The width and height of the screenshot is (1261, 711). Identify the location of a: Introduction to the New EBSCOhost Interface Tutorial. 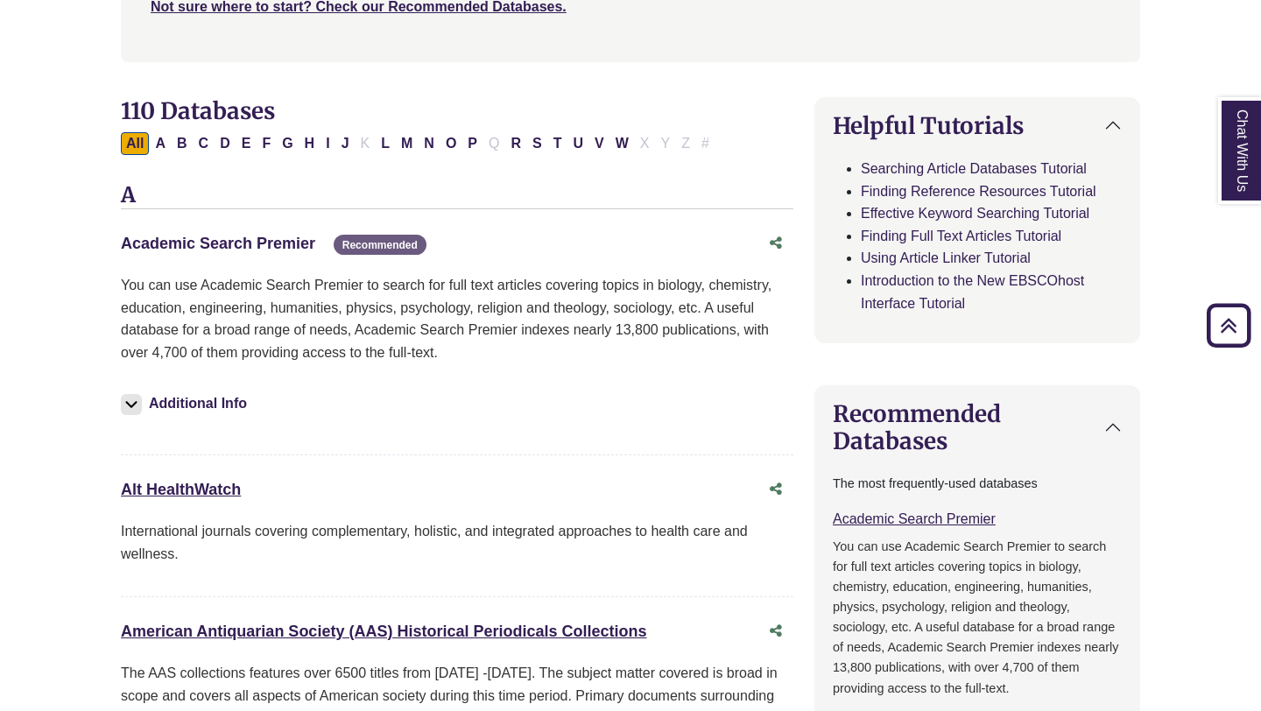
(972, 292).